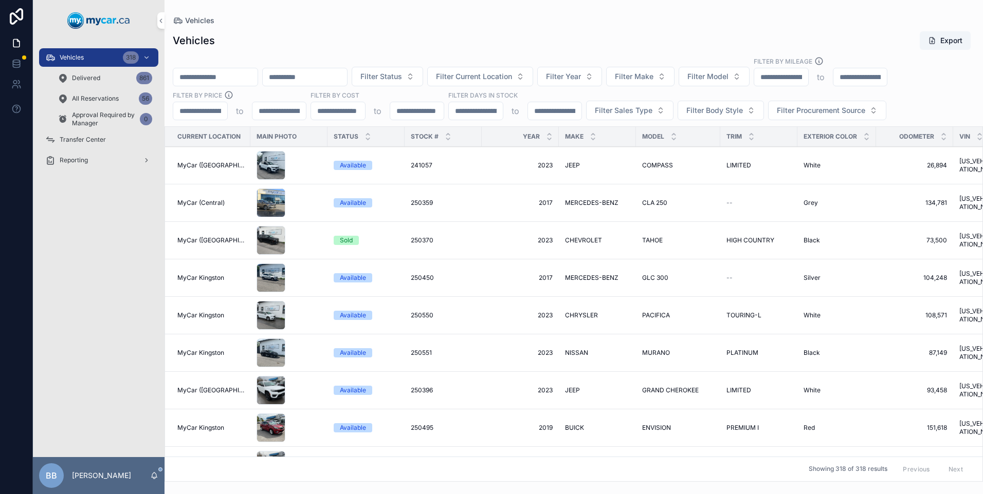  Describe the element at coordinates (836, 353) in the screenshot. I see `a: Black` at that location.